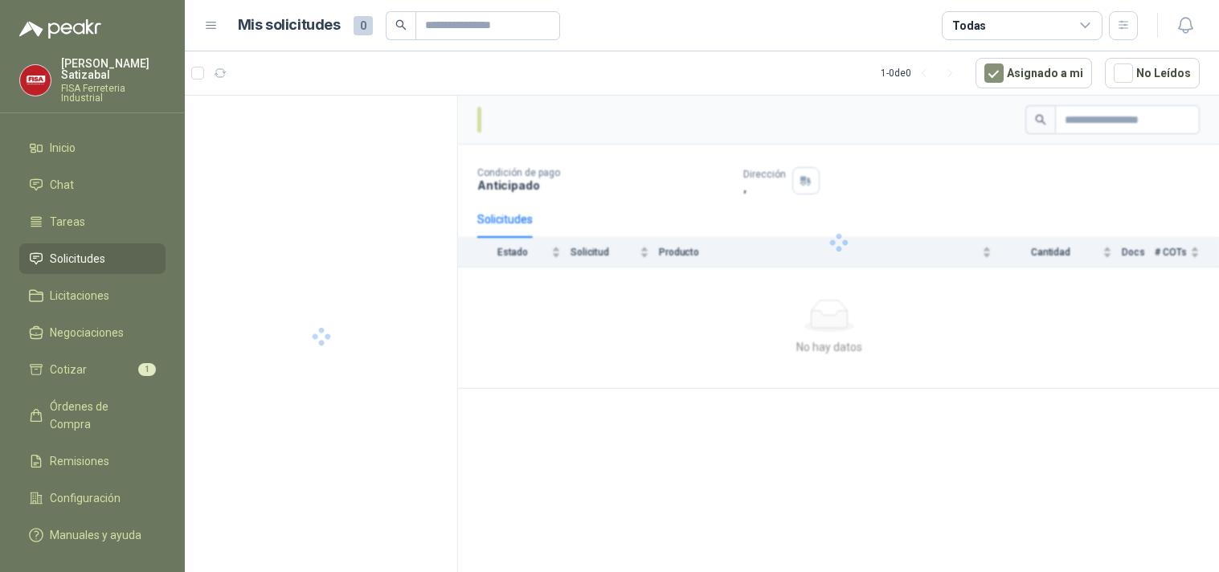 This screenshot has height=572, width=1219. What do you see at coordinates (92, 416) in the screenshot?
I see `a: Órdenes de Compra` at bounding box center [92, 416].